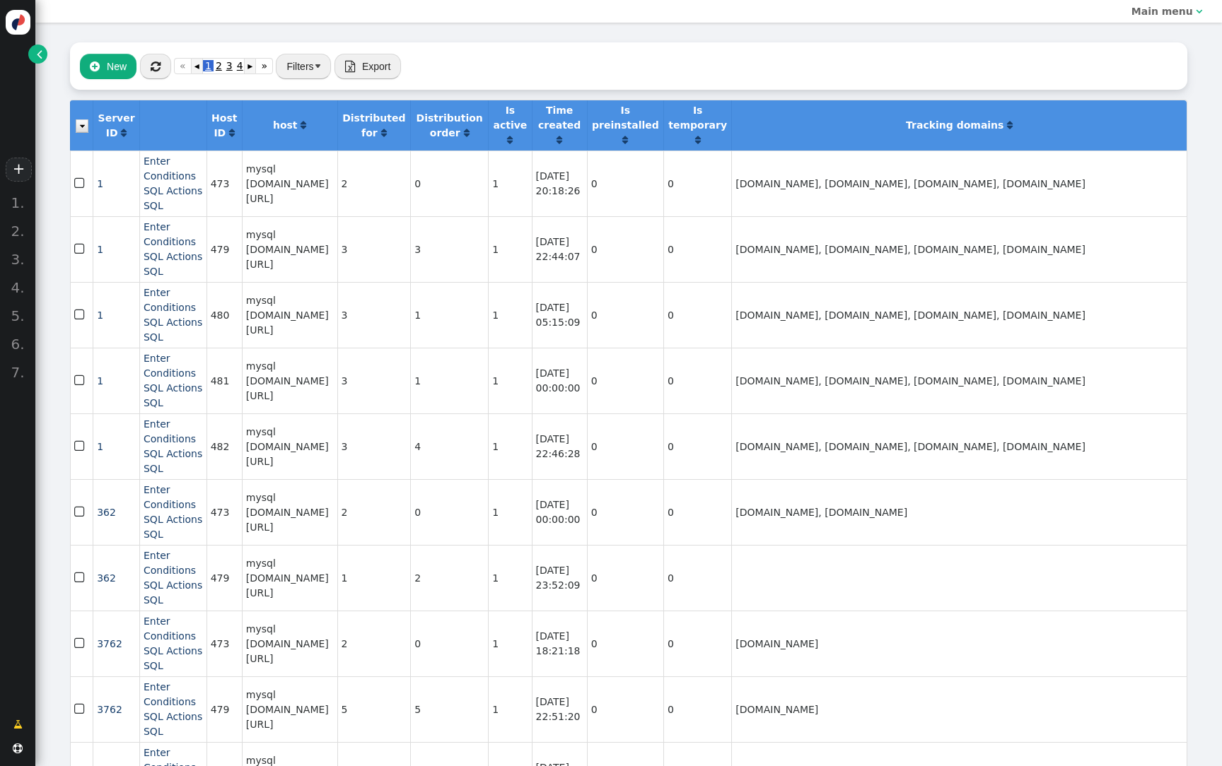 This screenshot has width=1222, height=766. Describe the element at coordinates (449, 446) in the screenshot. I see `td: 4` at that location.